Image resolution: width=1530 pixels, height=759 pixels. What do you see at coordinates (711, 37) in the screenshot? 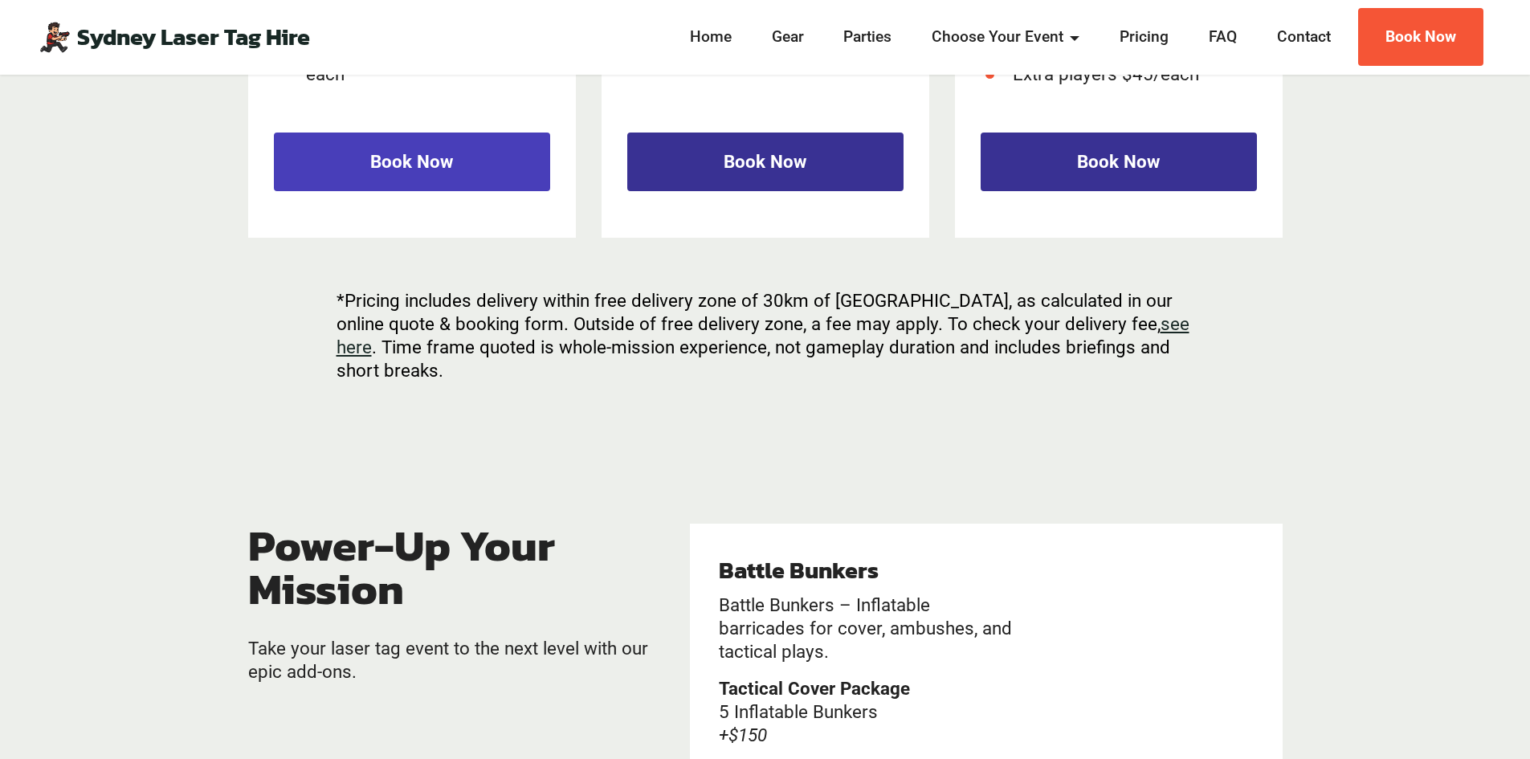
I see `a: Home` at bounding box center [711, 37].